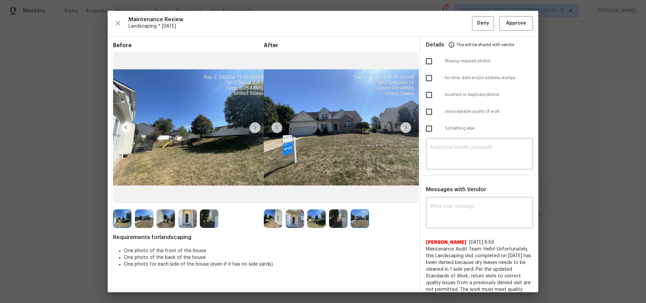 Image resolution: width=646 pixels, height=303 pixels. Describe the element at coordinates (489, 128) in the screenshot. I see `span: Something else` at that location.